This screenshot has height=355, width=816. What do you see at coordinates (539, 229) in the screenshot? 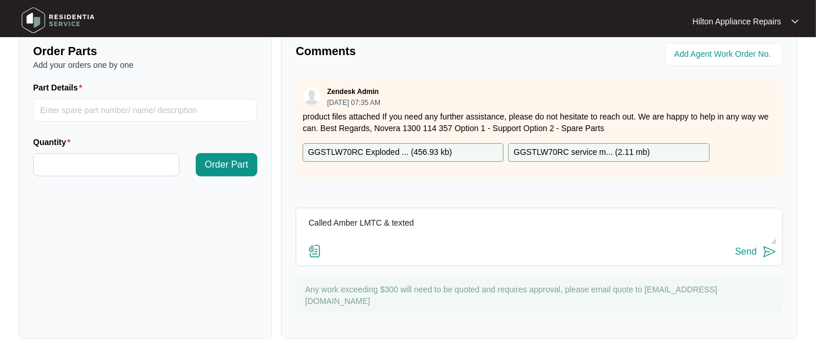
I see `textarea: Called Amber LMTC & texted` at bounding box center [539, 229].